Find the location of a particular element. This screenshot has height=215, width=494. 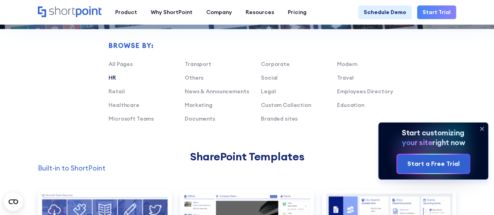

h2: Browse by: is located at coordinates (261, 45).